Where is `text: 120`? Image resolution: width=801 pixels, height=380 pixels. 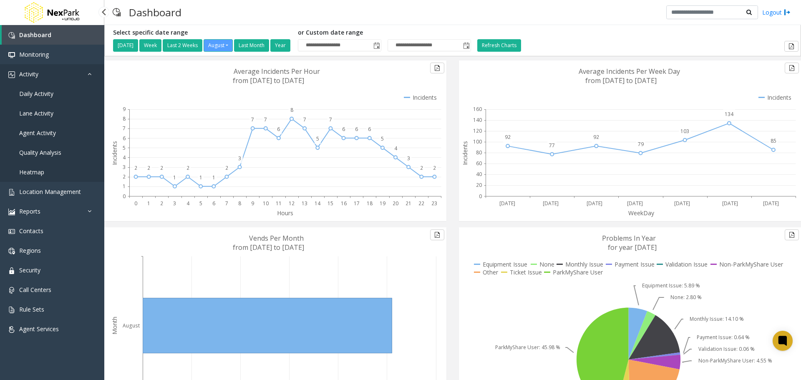
text: 120 is located at coordinates (477, 131).